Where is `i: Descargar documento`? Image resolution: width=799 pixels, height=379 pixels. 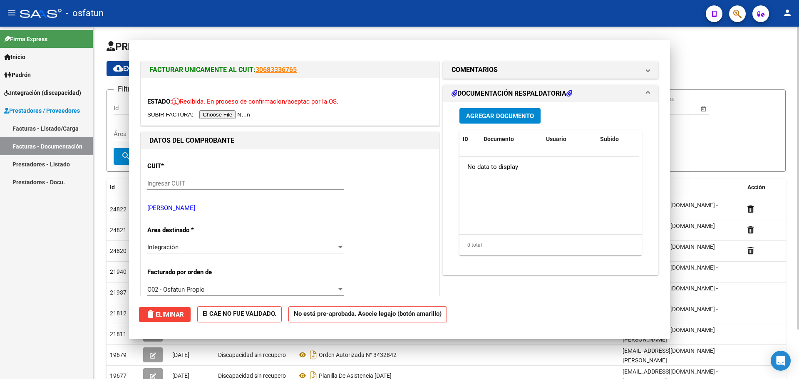
i: Descargar documento is located at coordinates (313, 355).